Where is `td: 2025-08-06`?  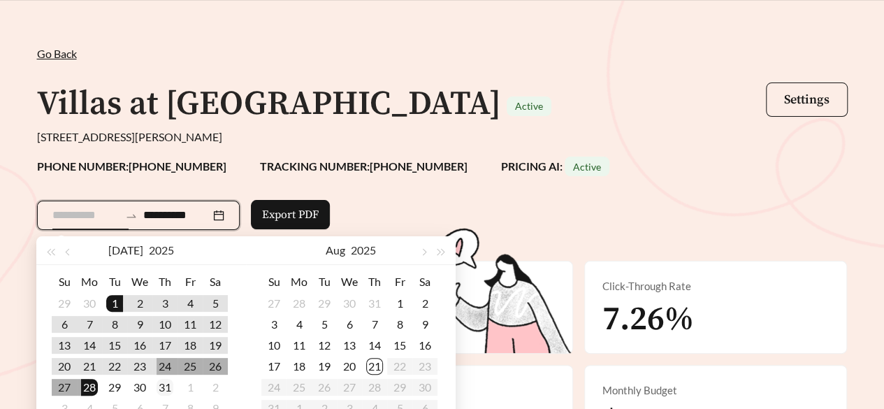 td: 2025-08-06 is located at coordinates (349, 324).